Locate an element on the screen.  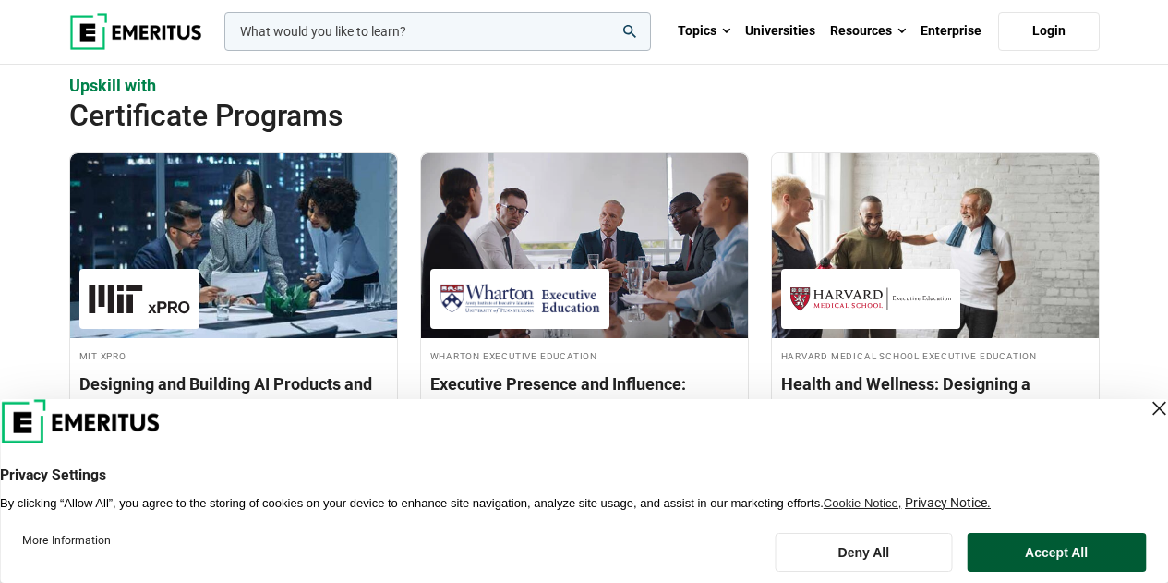
img: MIT xPRO is located at coordinates (139, 298).